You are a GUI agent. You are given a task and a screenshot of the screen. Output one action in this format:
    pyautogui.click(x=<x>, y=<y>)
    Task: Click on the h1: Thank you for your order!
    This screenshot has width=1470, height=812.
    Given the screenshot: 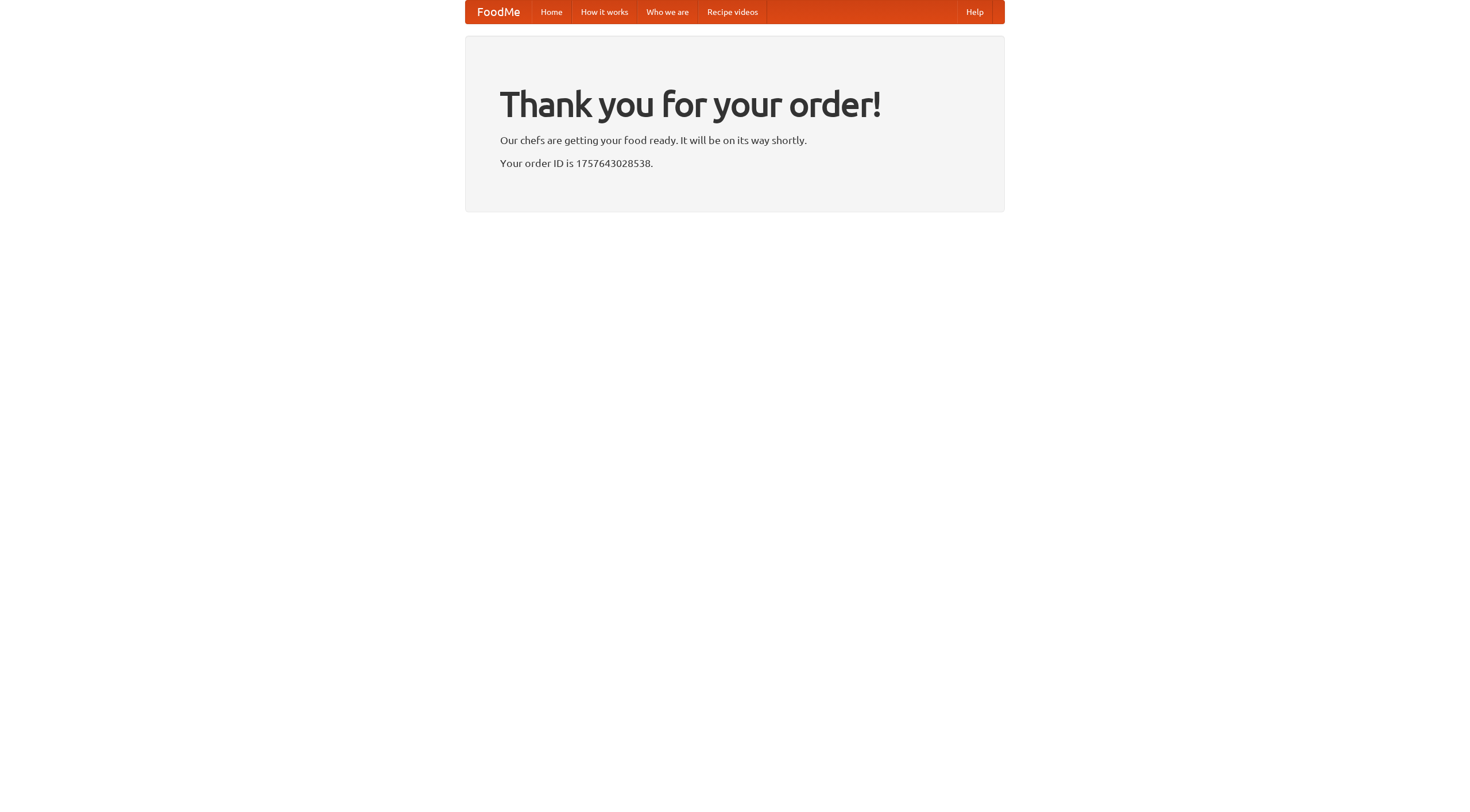 What is the action you would take?
    pyautogui.click(x=735, y=104)
    